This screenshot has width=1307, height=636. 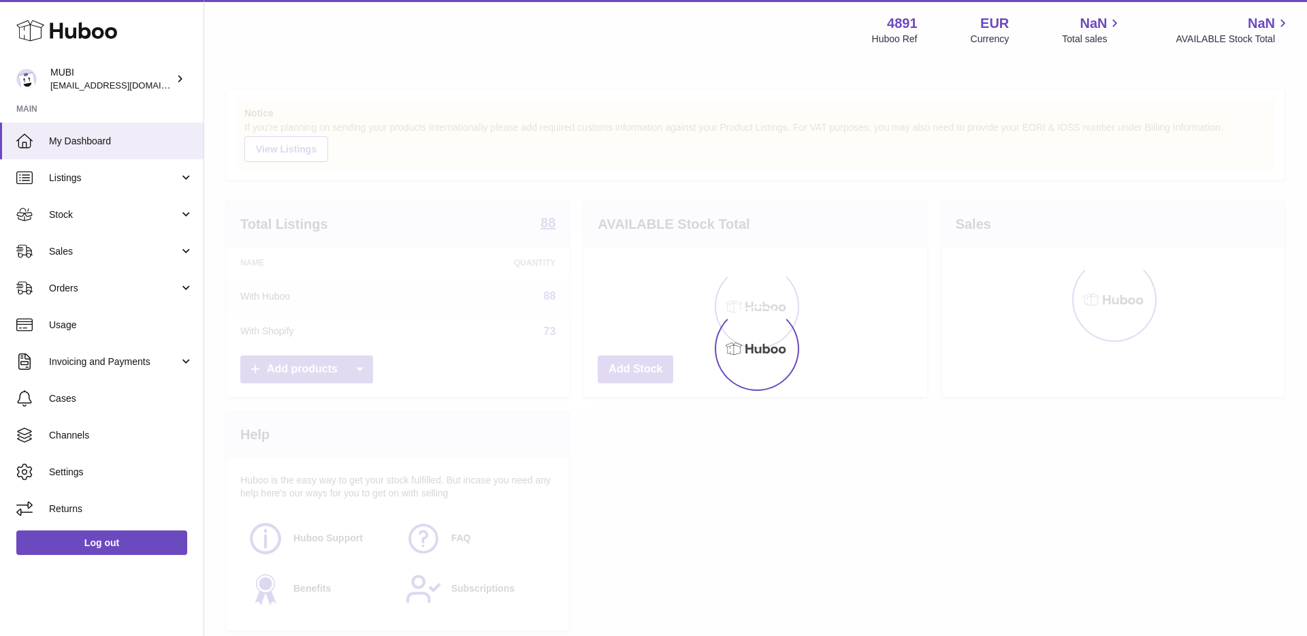 I want to click on span: Invoicing and Payments, so click(x=114, y=362).